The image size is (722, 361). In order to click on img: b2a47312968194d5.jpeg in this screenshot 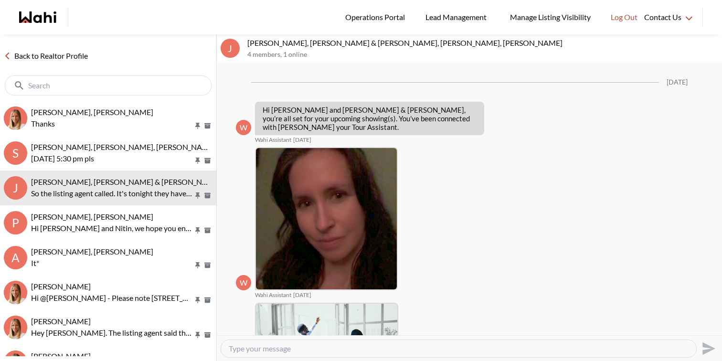, I will do `click(326, 219)`.